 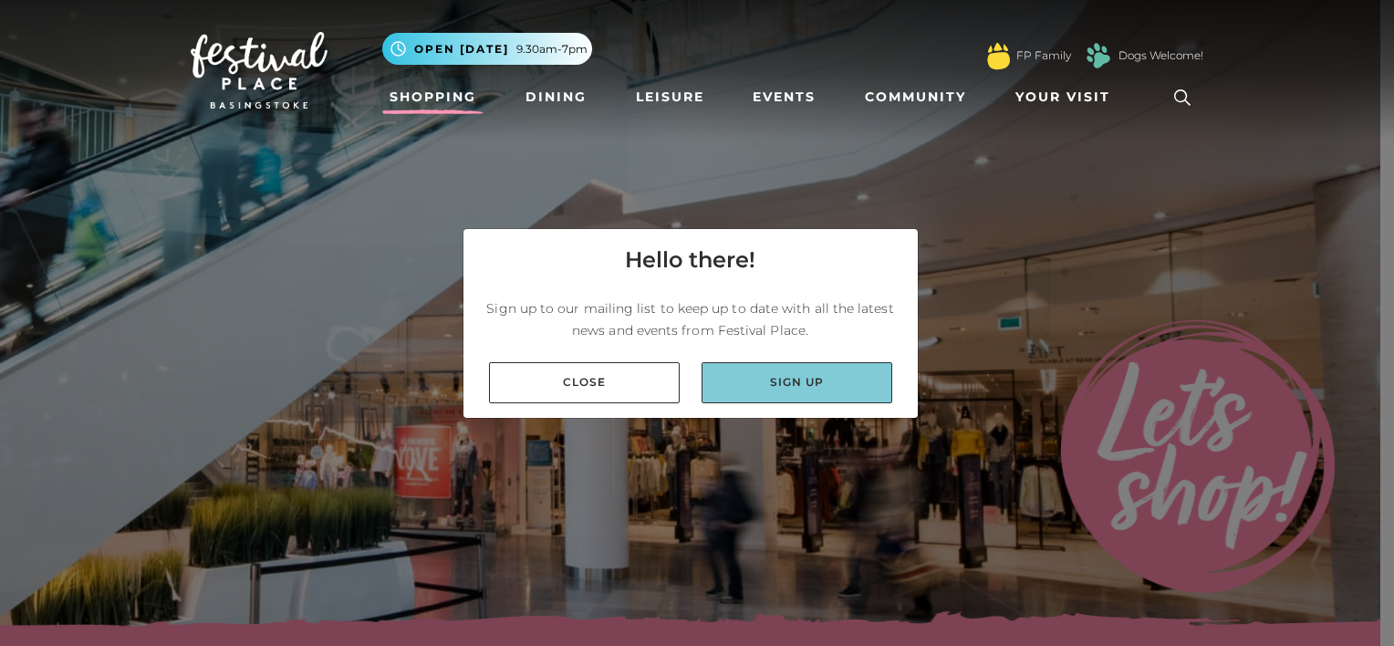 I want to click on h4: Hello there!, so click(x=690, y=260).